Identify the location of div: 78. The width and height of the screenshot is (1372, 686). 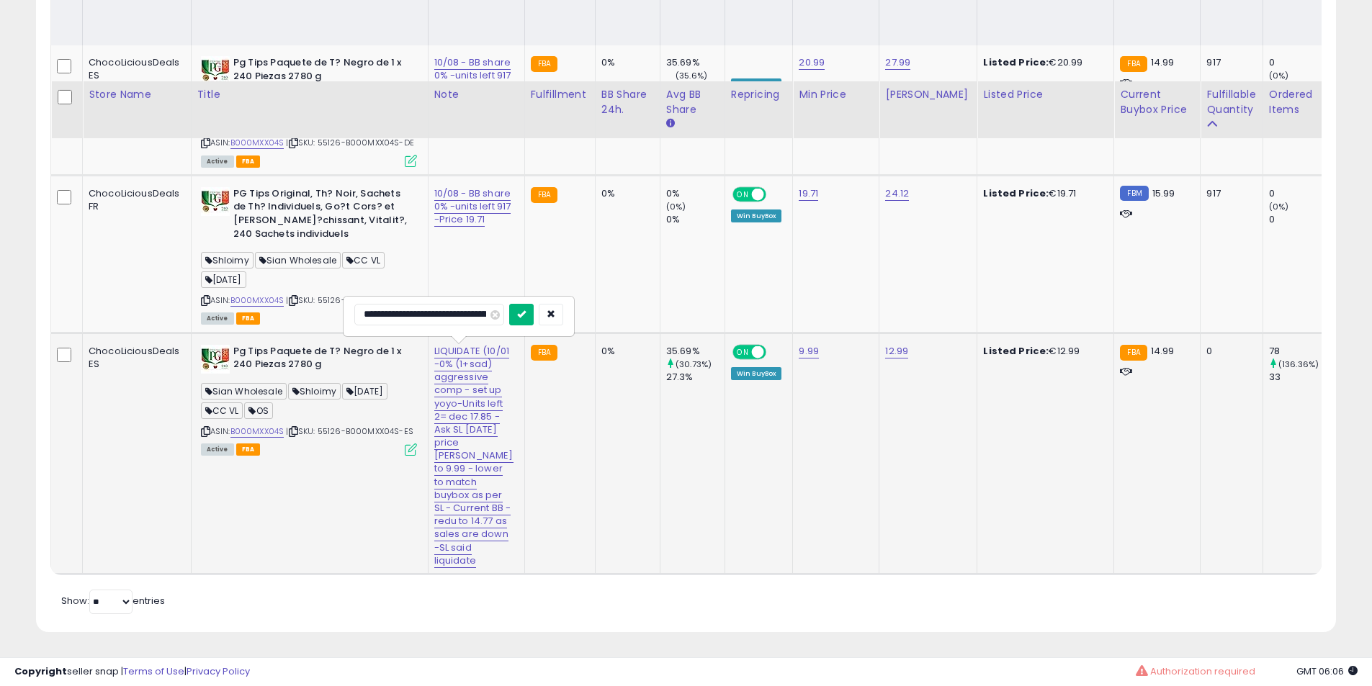
(1298, 352).